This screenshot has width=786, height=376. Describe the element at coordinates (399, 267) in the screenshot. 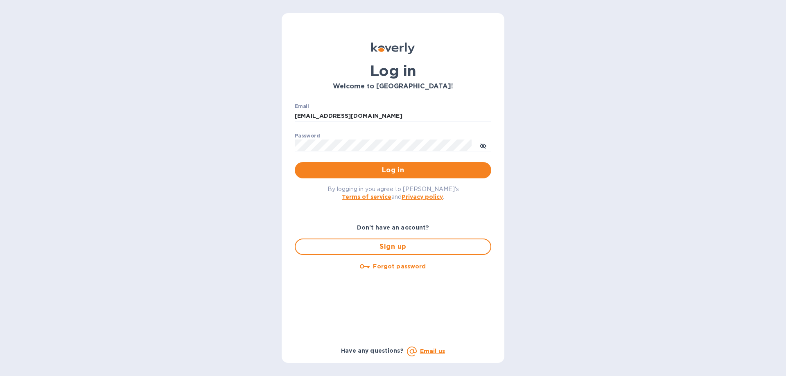

I see `u: Forgot password` at that location.